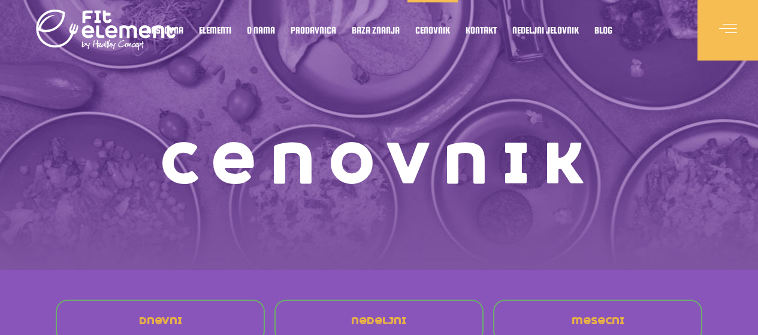 Image resolution: width=758 pixels, height=335 pixels. I want to click on img: logo light, so click(106, 30).